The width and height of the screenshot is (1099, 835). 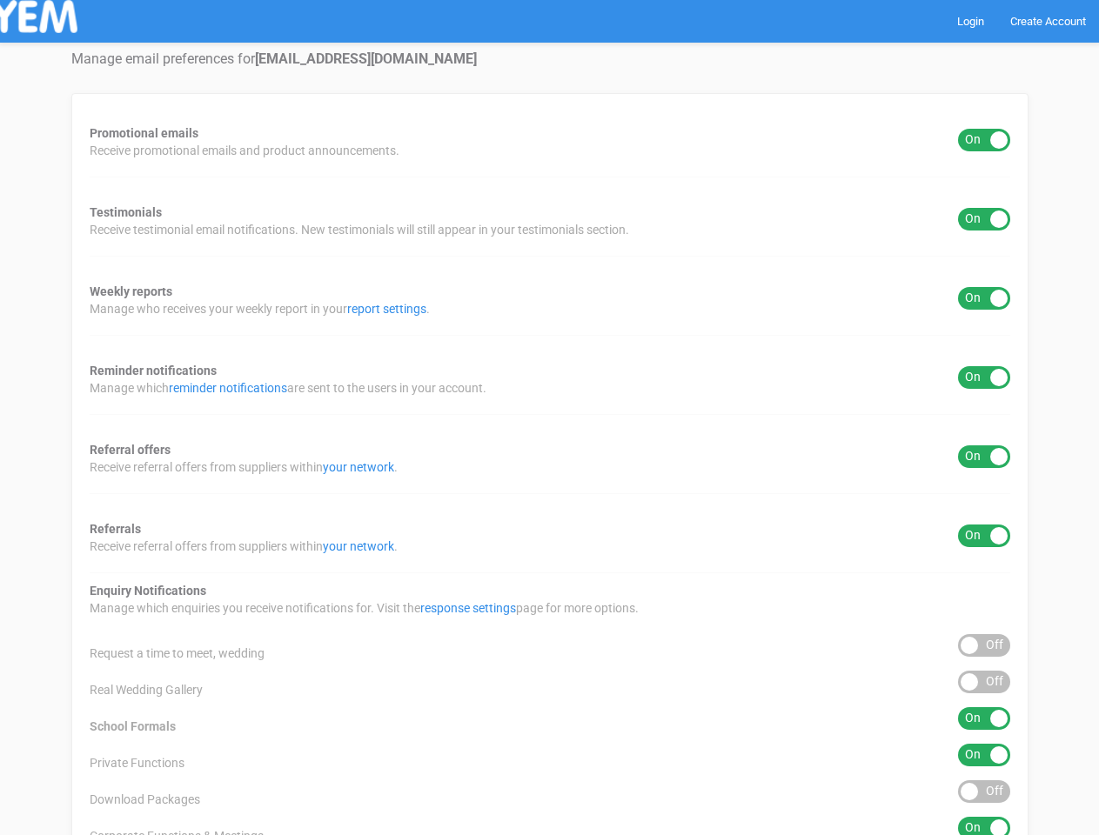 What do you see at coordinates (259, 309) in the screenshot?
I see `span: Manage who receives your weekly report in your .` at bounding box center [259, 309].